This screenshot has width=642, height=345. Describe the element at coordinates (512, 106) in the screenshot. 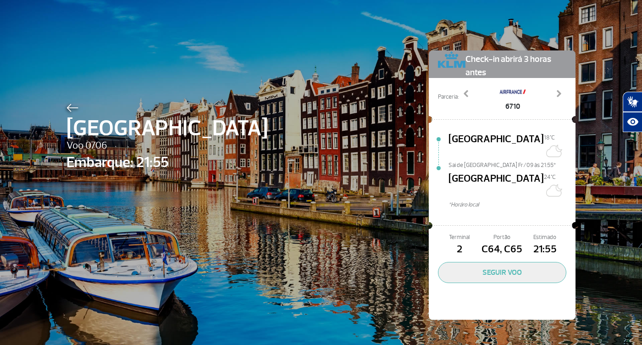

I see `span: 6710` at that location.